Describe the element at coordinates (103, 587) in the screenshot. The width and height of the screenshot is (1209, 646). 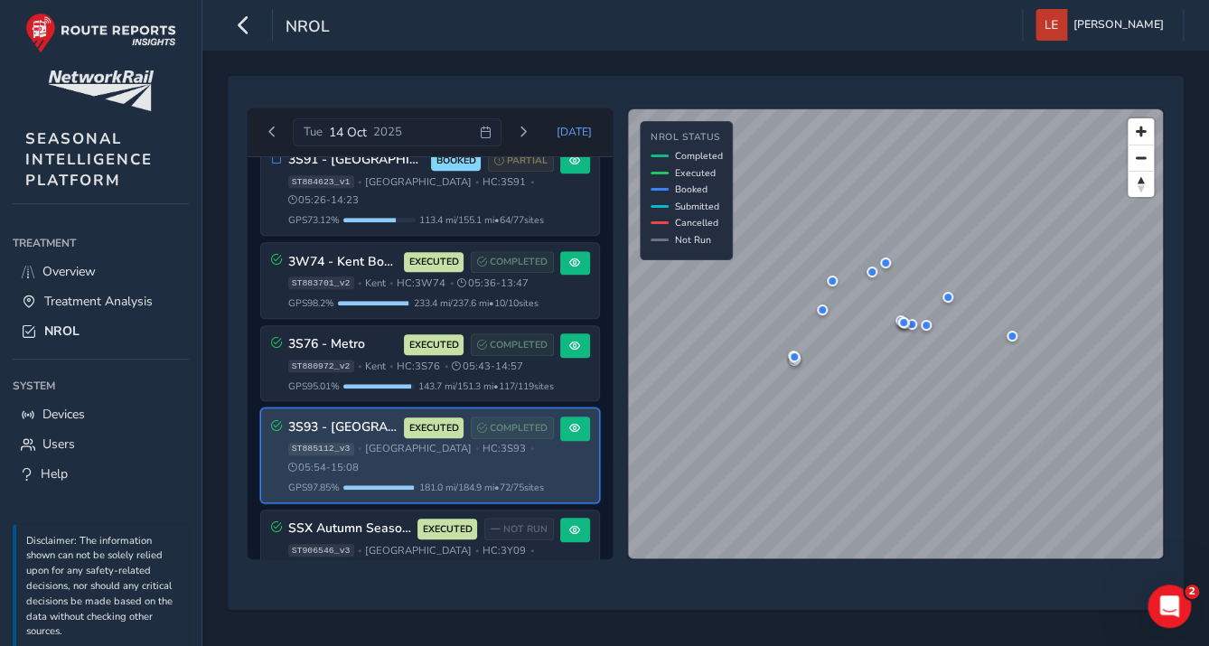
I see `p: Disclaimer: The information shown can not be solely relied upon for any safety-related decisions,...` at that location.